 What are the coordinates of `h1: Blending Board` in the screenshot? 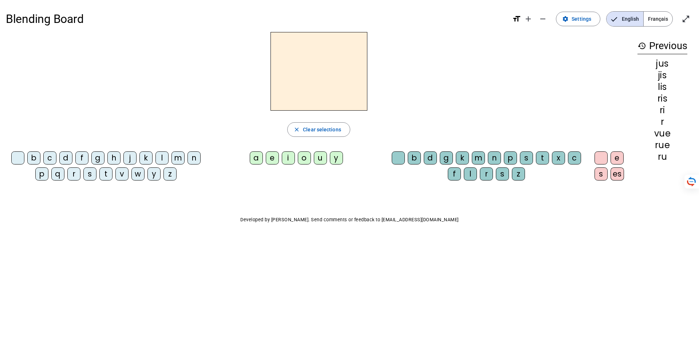 It's located at (256, 19).